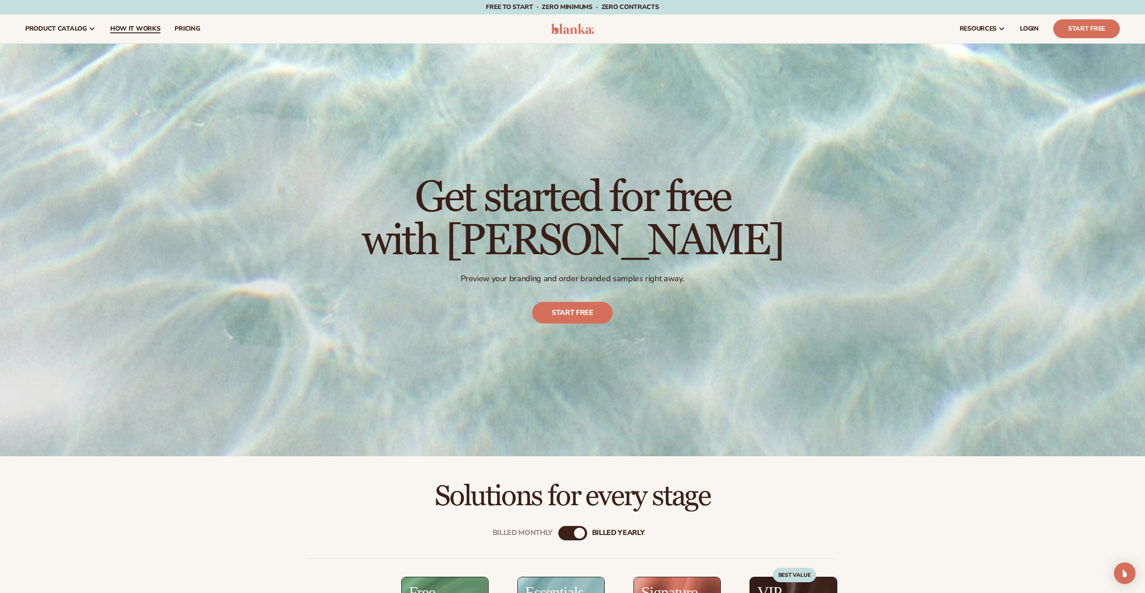 The height and width of the screenshot is (593, 1145). Describe the element at coordinates (523, 533) in the screenshot. I see `div: Billed Monthly` at that location.